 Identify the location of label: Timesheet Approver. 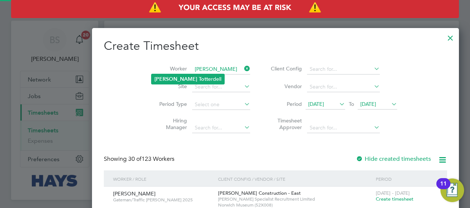
(285, 124).